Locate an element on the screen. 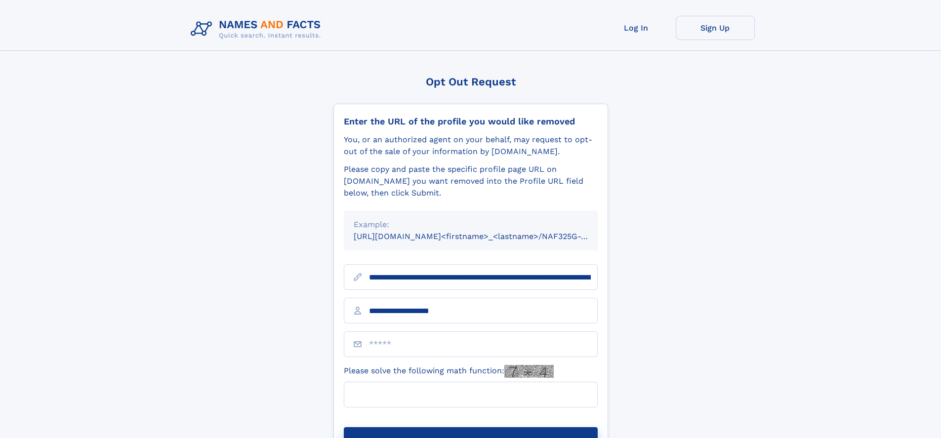  div: You, or an authorized agent on your behalf, may request to opt-out of the sale of your informatio... is located at coordinates (471, 146).